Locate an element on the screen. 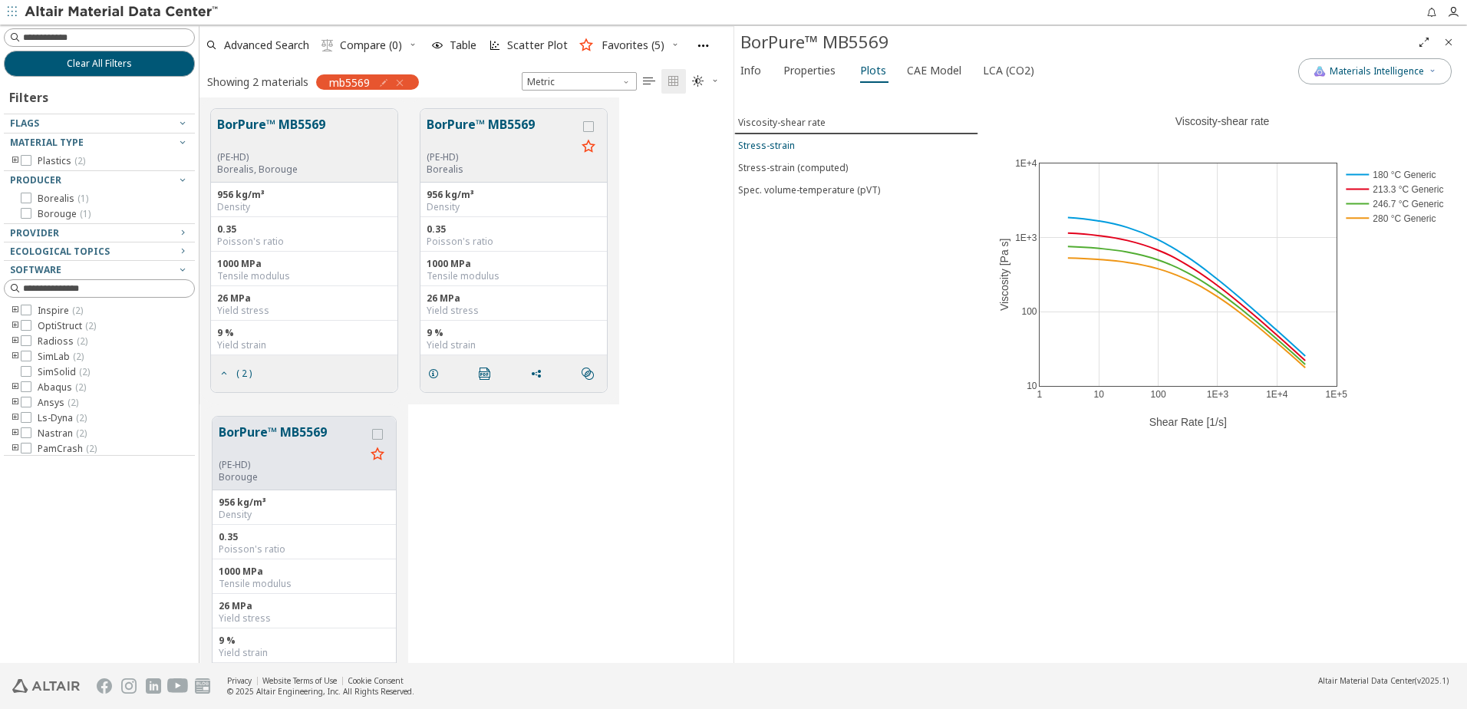  span: Ecological Topics is located at coordinates (60, 251).